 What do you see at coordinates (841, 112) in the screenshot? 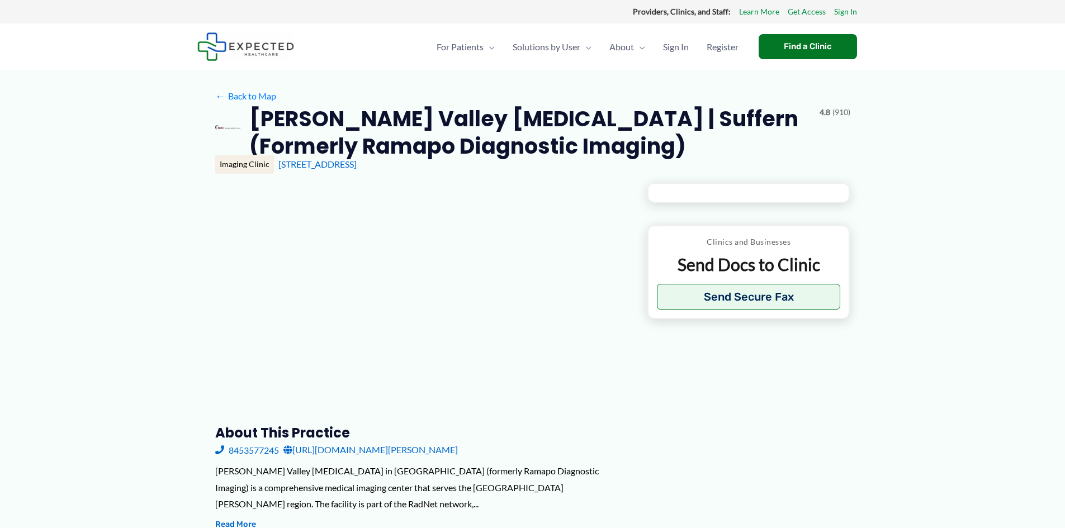
I see `span: (910)` at bounding box center [841, 112].